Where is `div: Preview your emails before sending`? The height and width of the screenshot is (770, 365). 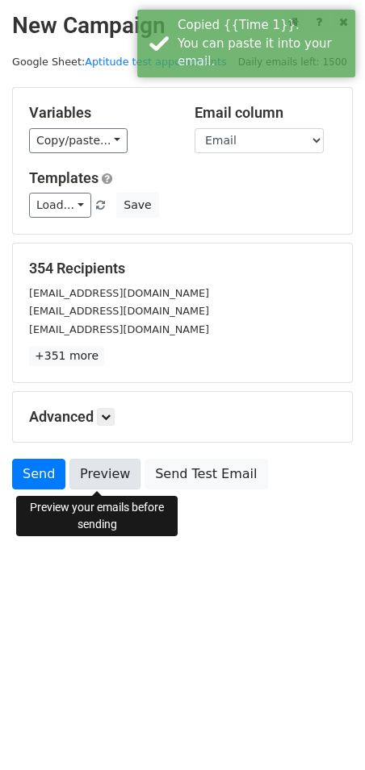 div: Preview your emails before sending is located at coordinates (97, 516).